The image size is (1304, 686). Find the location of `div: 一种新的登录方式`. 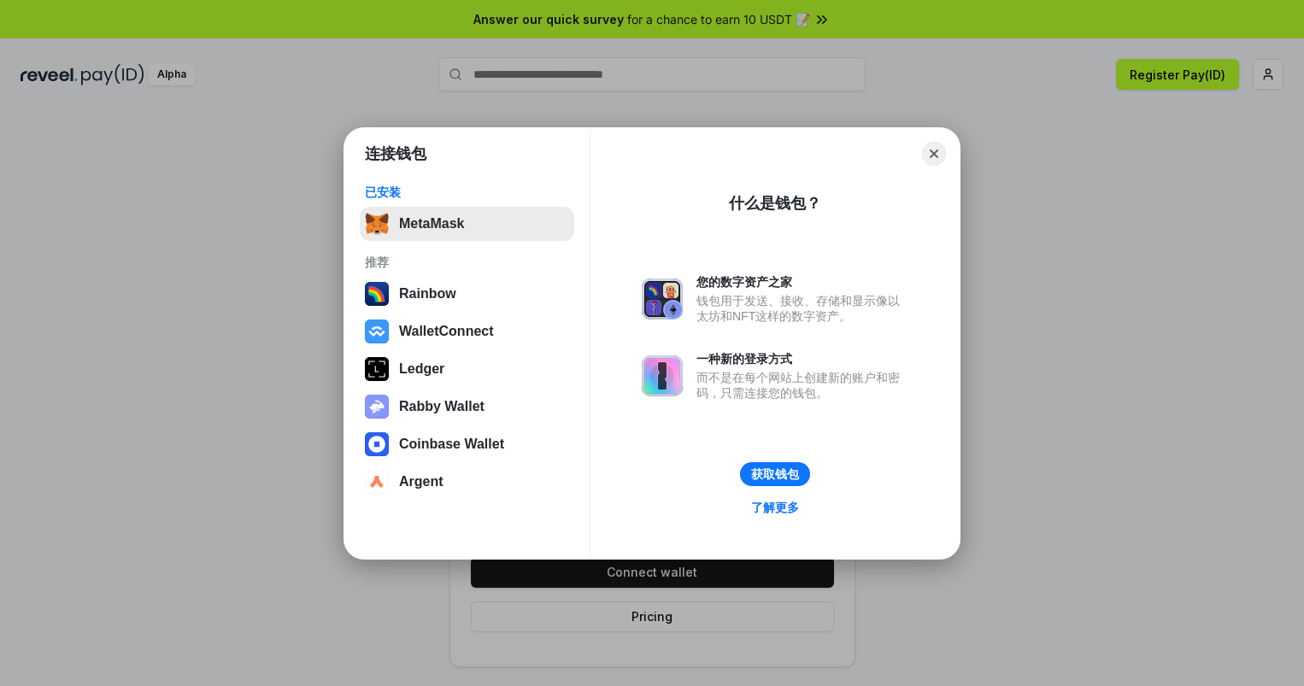

div: 一种新的登录方式 is located at coordinates (803, 359).